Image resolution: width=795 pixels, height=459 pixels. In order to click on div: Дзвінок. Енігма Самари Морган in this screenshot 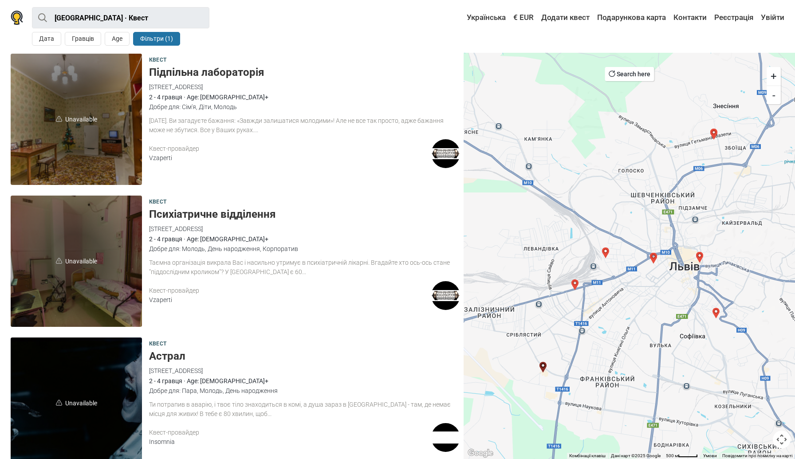, I will do `click(605, 253)`.